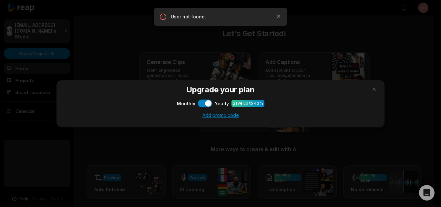  Describe the element at coordinates (222, 103) in the screenshot. I see `span: Yearly` at that location.